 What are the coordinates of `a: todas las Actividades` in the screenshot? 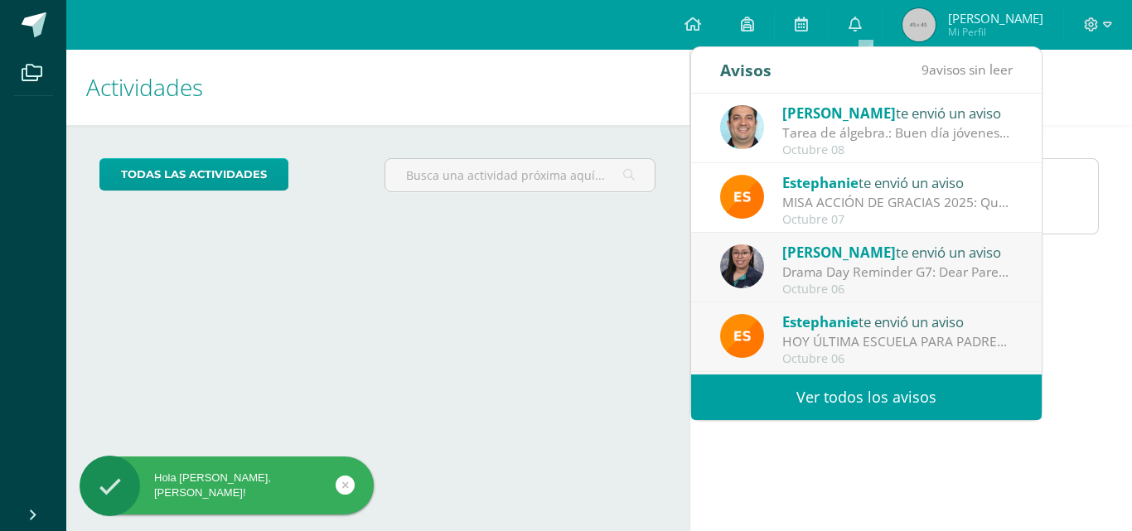 It's located at (194, 174).